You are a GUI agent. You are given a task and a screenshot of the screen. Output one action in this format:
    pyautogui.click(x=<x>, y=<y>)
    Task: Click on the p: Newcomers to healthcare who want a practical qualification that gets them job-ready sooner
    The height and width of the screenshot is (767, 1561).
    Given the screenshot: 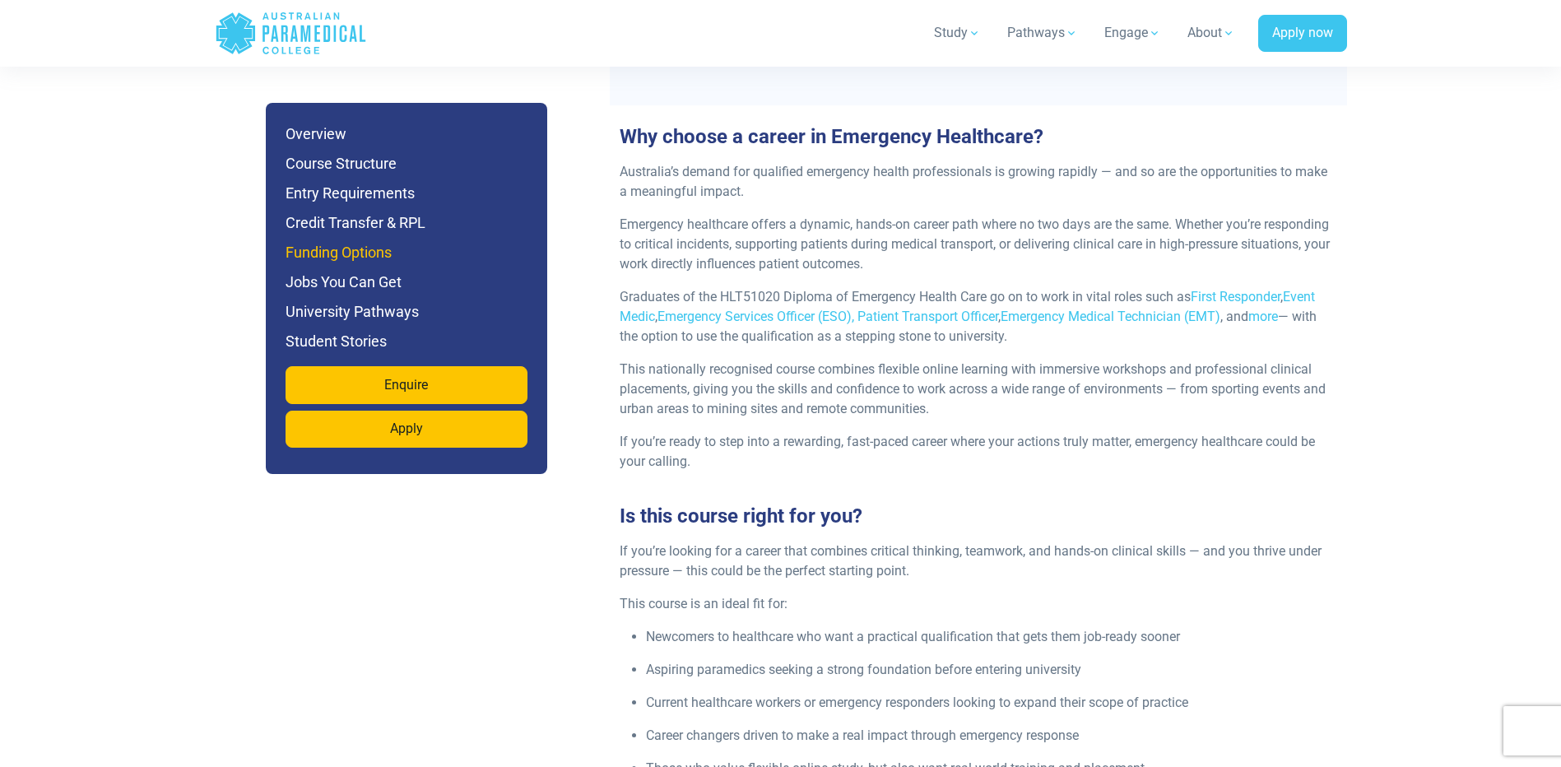 What is the action you would take?
    pyautogui.click(x=992, y=637)
    